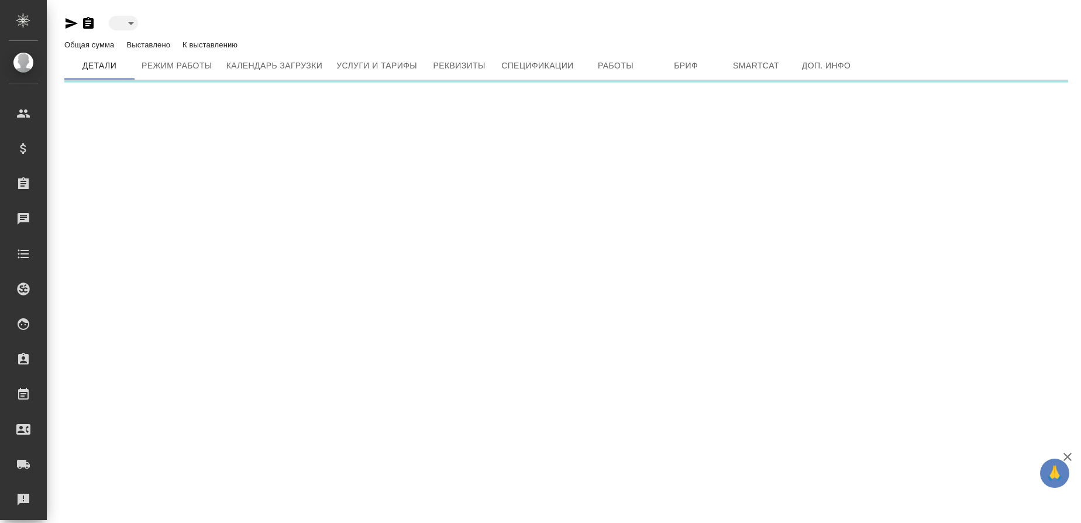 The height and width of the screenshot is (523, 1081). Describe the element at coordinates (91, 44) in the screenshot. I see `p: Общая сумма` at that location.